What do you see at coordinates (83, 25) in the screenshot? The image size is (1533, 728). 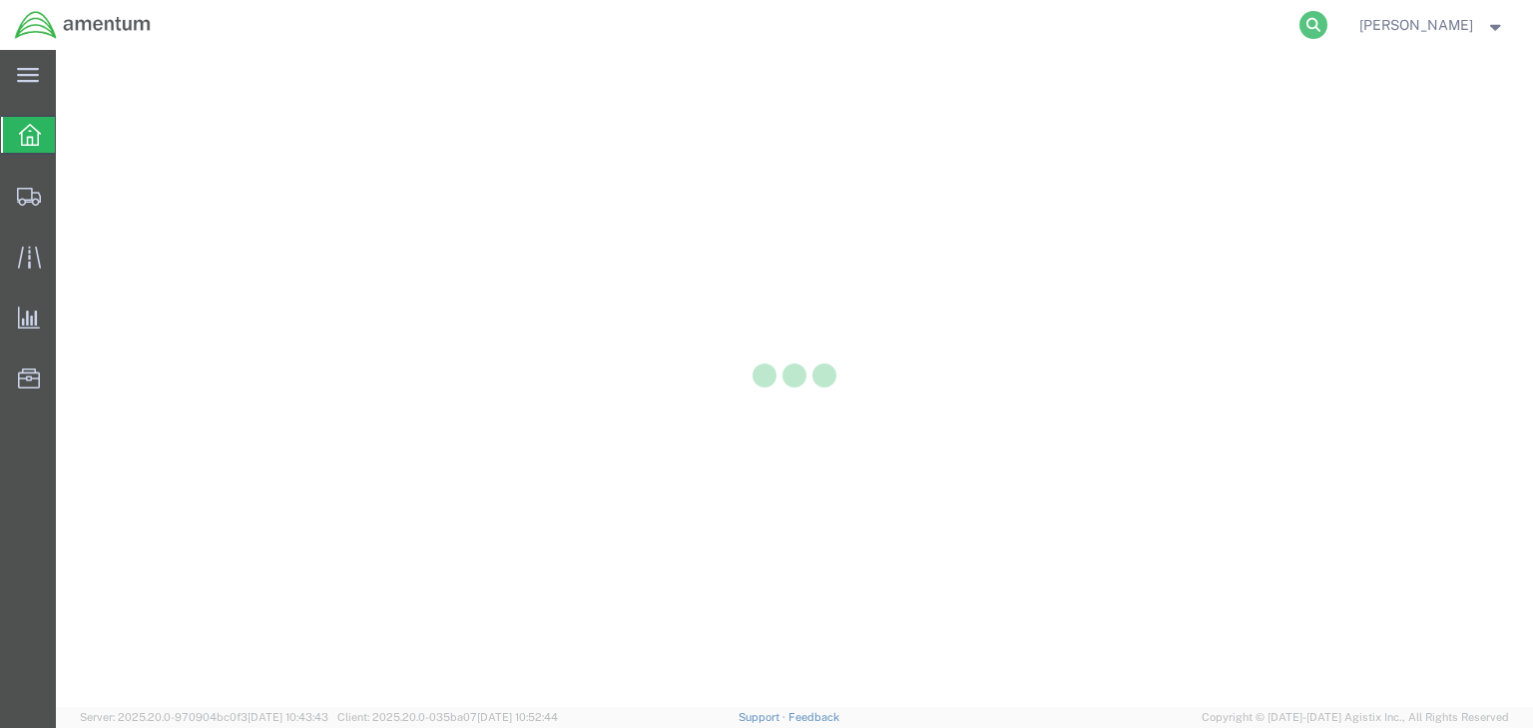 I see `img: logo` at bounding box center [83, 25].